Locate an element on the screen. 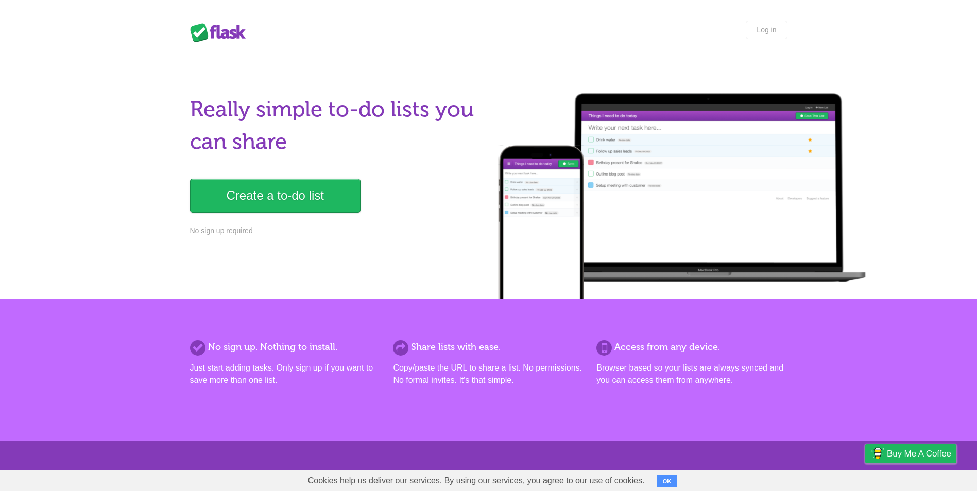 This screenshot has height=491, width=977. p: Just start adding tasks. Only sign up if you want to save more than one list. is located at coordinates (285, 374).